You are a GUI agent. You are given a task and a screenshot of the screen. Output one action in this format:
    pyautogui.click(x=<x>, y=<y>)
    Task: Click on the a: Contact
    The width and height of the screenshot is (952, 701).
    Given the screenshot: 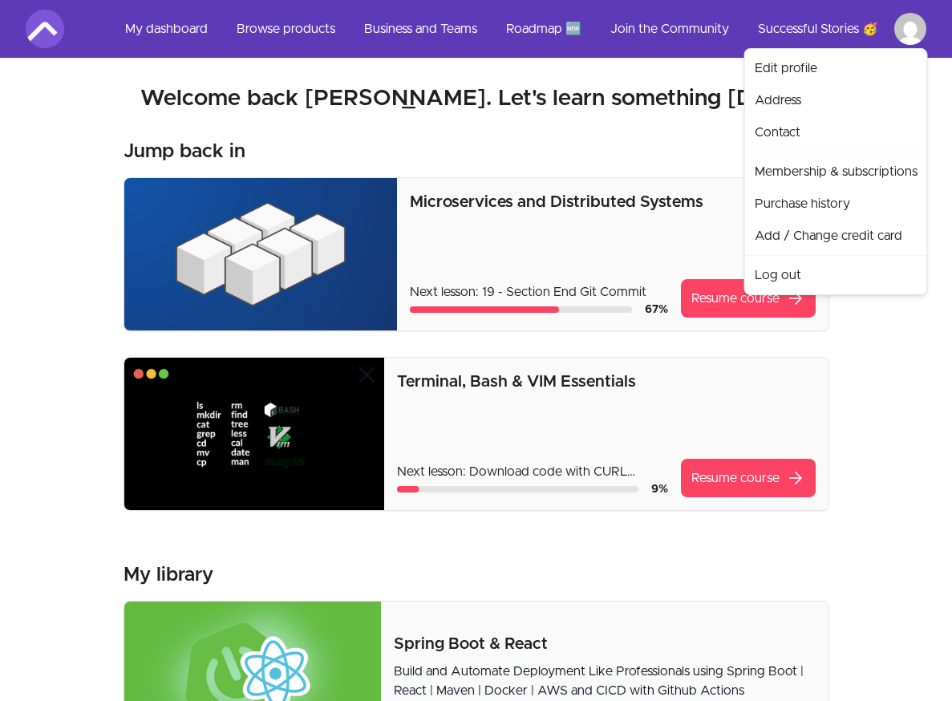 What is the action you would take?
    pyautogui.click(x=835, y=132)
    